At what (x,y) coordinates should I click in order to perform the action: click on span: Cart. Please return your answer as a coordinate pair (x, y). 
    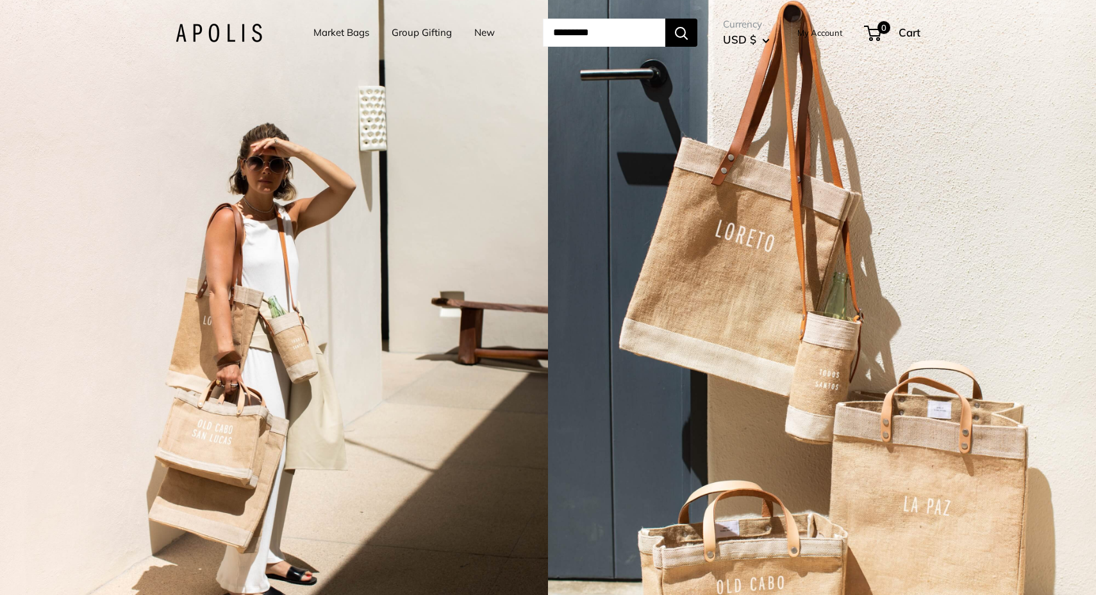
    Looking at the image, I should click on (909, 32).